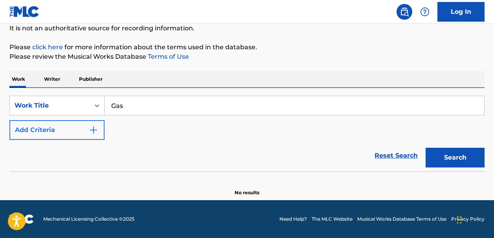 The width and height of the screenshot is (494, 238). What do you see at coordinates (247, 28) in the screenshot?
I see `p: It is not an authoritative source for recording information.` at bounding box center [247, 28].